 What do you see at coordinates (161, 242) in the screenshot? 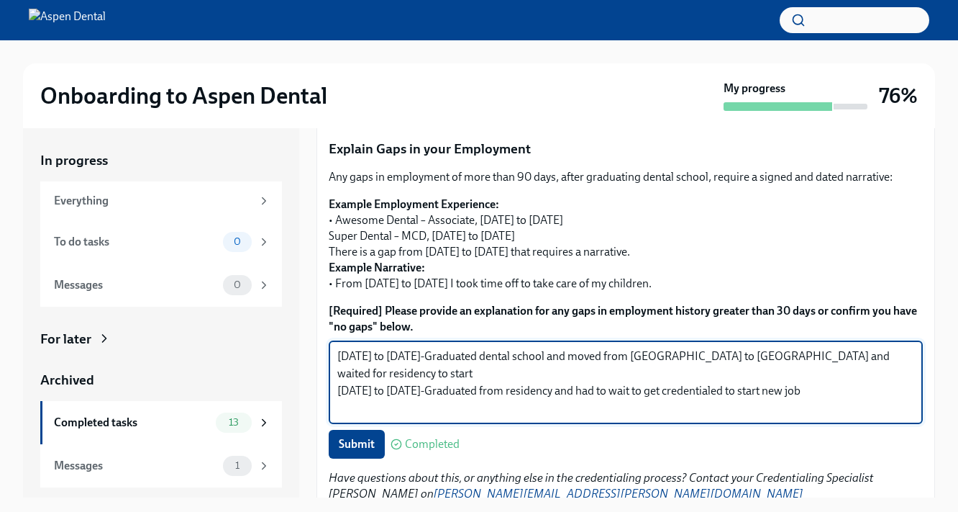
I see `a: To do tasks0` at bounding box center [161, 242].